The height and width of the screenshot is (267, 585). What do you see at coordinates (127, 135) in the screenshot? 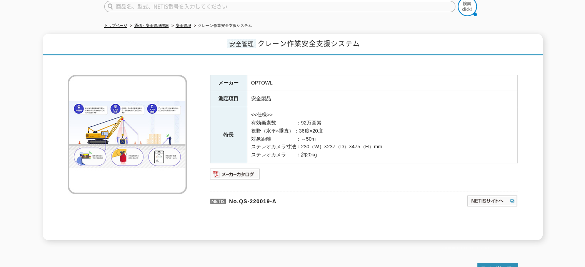
I see `img: クレーン作業安全支援システム` at bounding box center [127, 135].